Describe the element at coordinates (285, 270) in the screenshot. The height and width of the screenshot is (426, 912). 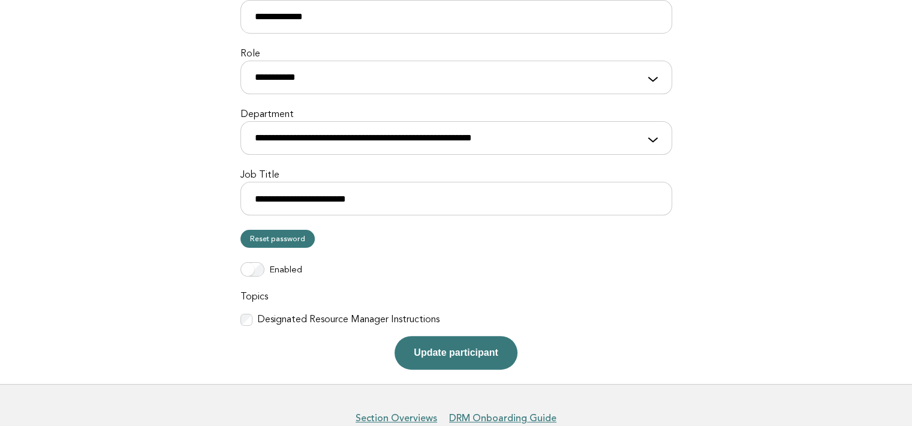
I see `label: Enabled` at that location.